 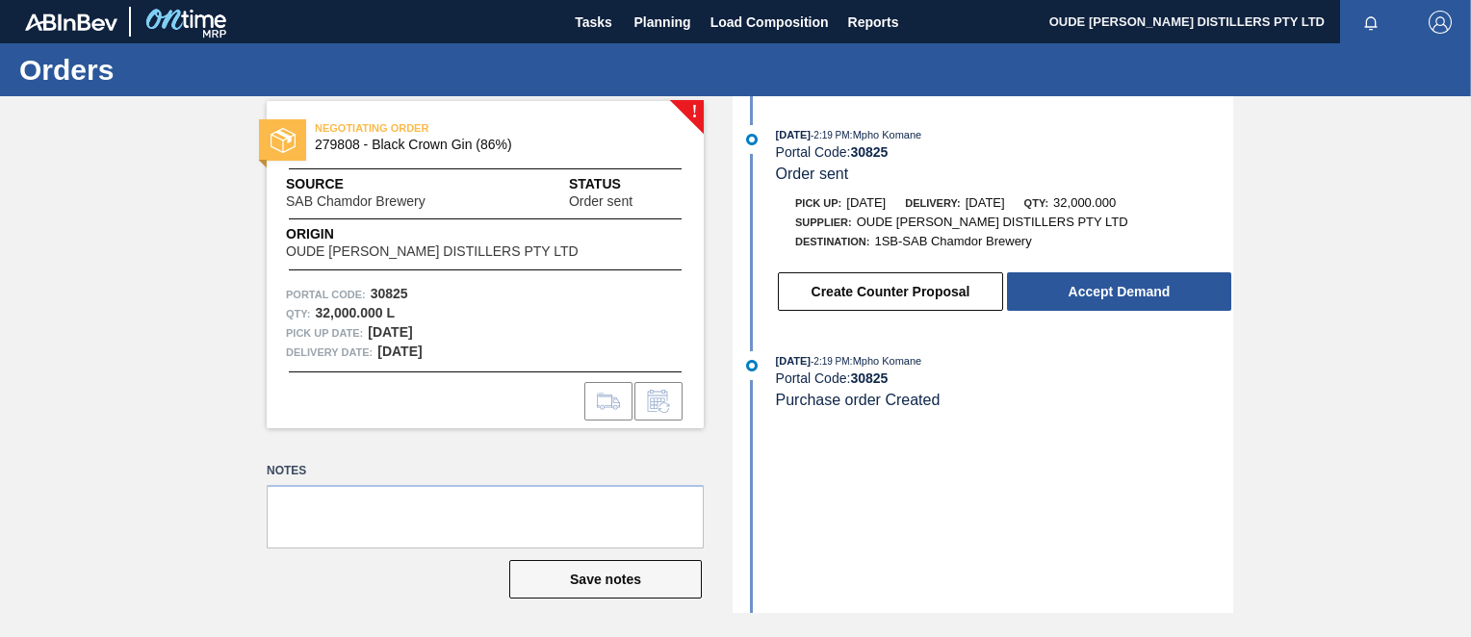 What do you see at coordinates (71, 22) in the screenshot?
I see `img: TNhmsLtSVTkK8tSr43FrP2fwEKptu5GPRR3wAAAABJRU5ErkJggg==` at bounding box center [71, 22].